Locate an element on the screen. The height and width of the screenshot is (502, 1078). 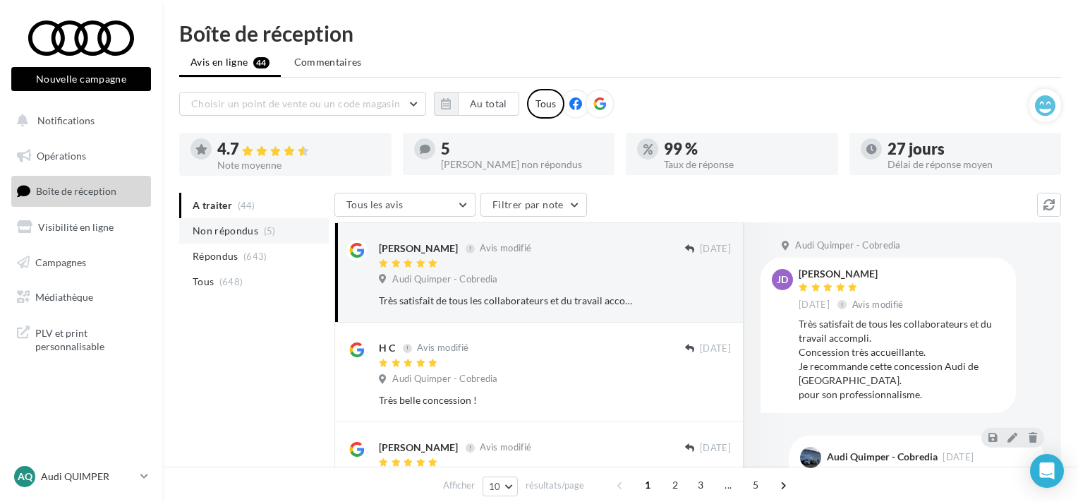
button: Filtrer par note is located at coordinates (534, 205).